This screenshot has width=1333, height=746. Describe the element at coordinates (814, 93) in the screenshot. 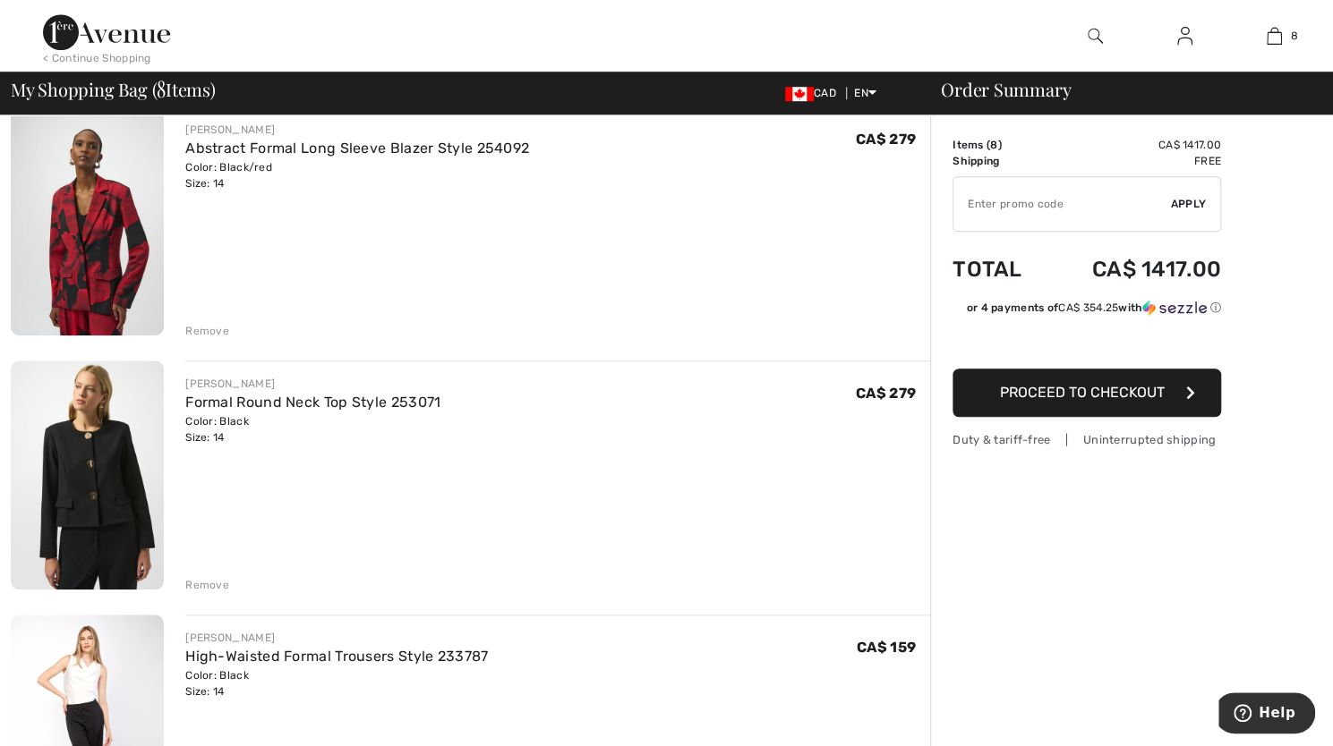

I see `span: CAD` at that location.